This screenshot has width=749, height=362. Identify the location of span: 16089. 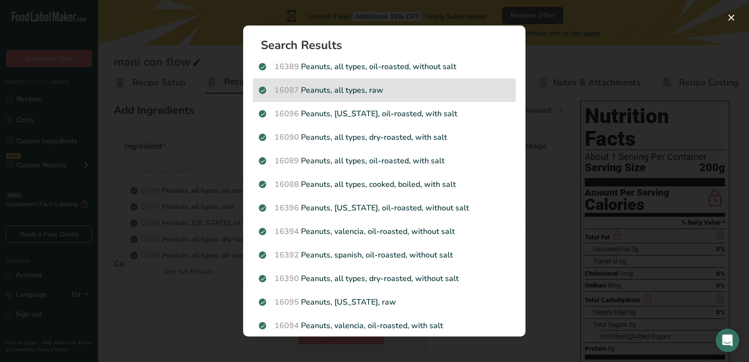
(287, 161).